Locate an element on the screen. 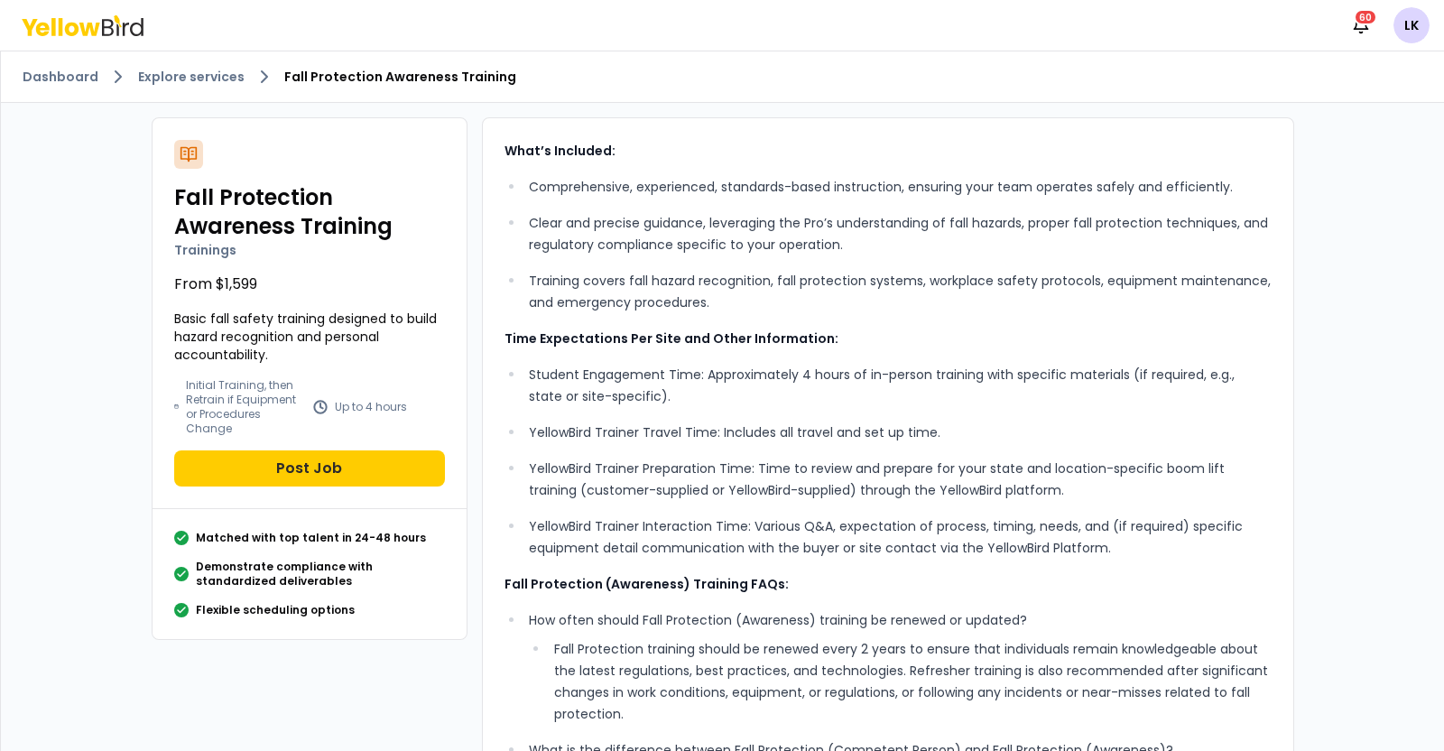 This screenshot has width=1444, height=751. p: Comprehensive, experienced, standards-based instruction, ensuring your team operates safely and e... is located at coordinates (899, 187).